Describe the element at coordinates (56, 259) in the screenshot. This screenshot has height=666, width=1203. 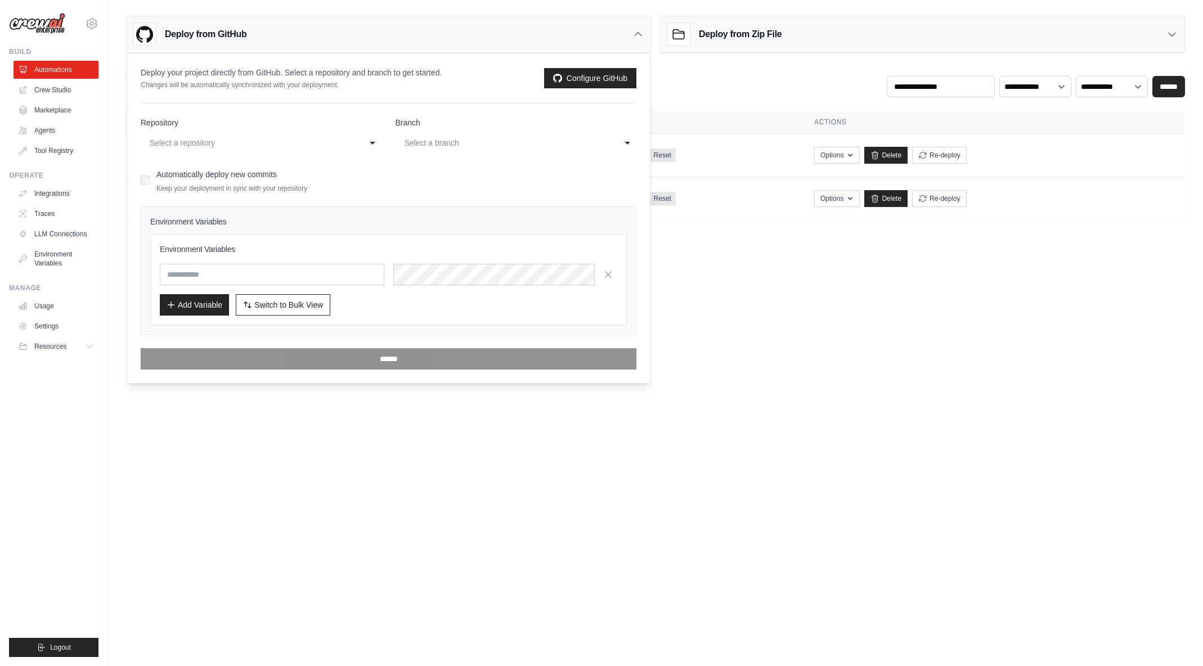
I see `a: Environment Variables` at that location.